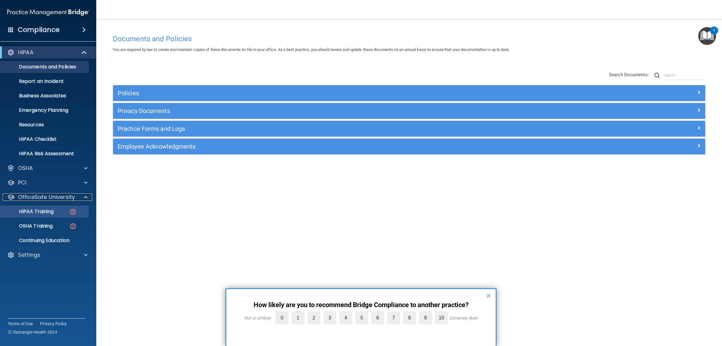  I want to click on a: Privacy Policy, so click(54, 323).